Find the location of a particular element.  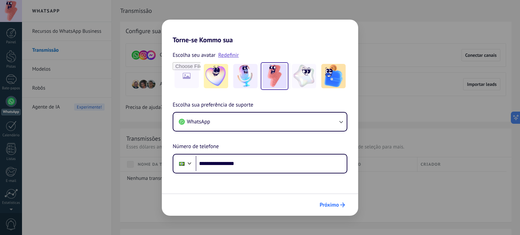

button: Próximo is located at coordinates (332, 205).